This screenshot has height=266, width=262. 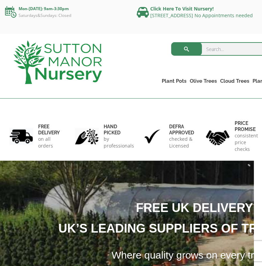 What do you see at coordinates (234, 81) in the screenshot?
I see `a: Cloud Trees` at bounding box center [234, 81].